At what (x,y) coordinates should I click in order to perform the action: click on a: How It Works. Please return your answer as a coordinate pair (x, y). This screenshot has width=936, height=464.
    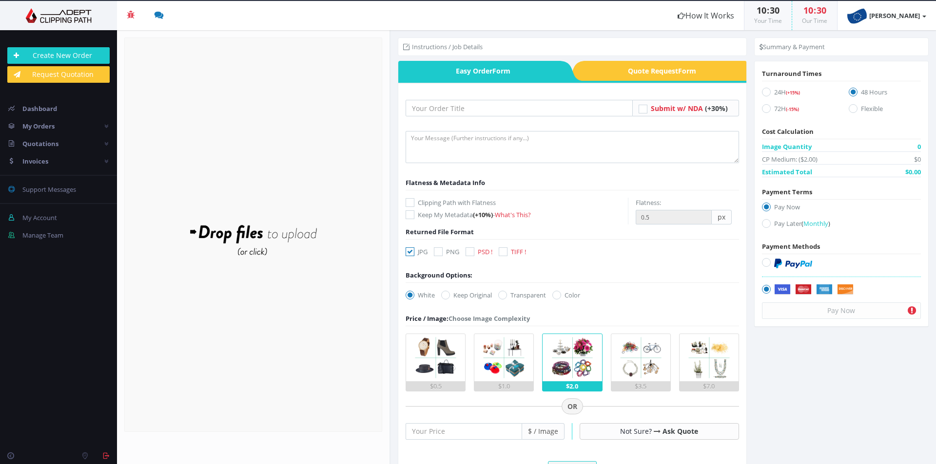
    Looking at the image, I should click on (706, 16).